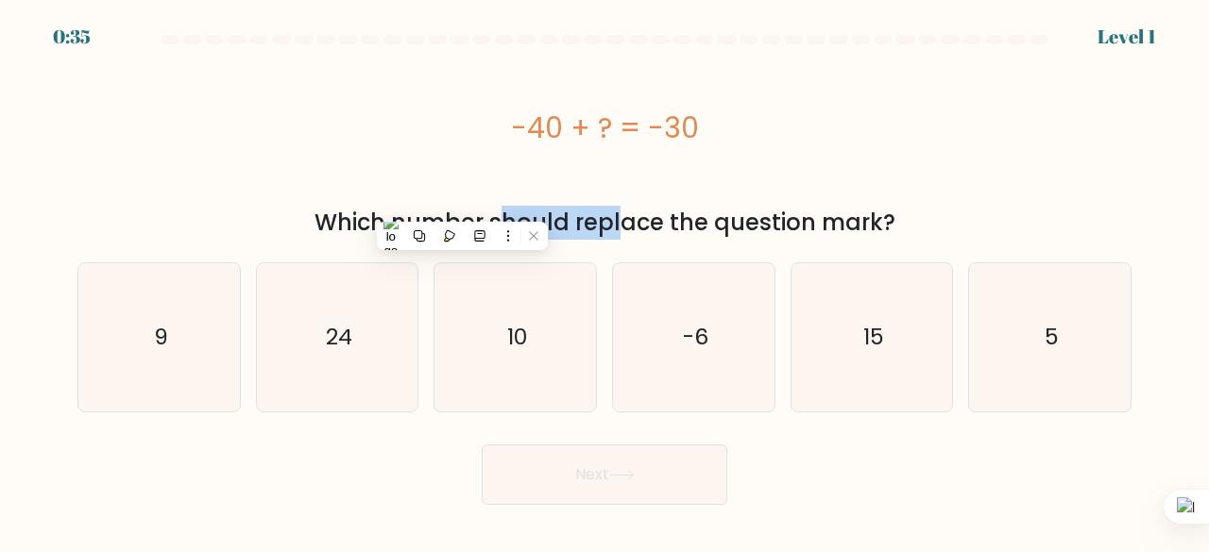  What do you see at coordinates (339, 337) in the screenshot?
I see `text: 24` at bounding box center [339, 337].